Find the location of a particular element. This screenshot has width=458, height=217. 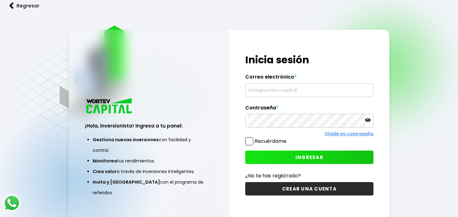

h3: ¡Hola, inversionista! Ingresa a tu panel: is located at coordinates (149, 126).